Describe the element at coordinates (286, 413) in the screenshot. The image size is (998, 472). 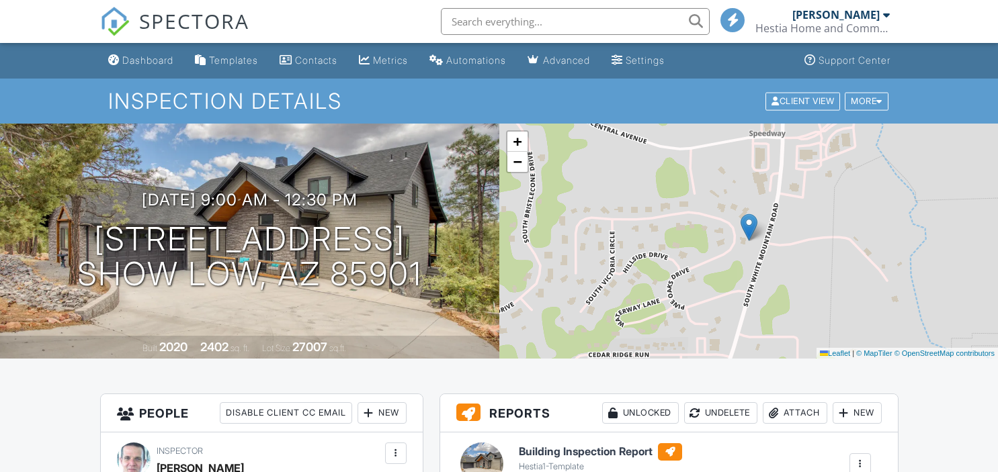
I see `div: Disable Client CC Email` at that location.